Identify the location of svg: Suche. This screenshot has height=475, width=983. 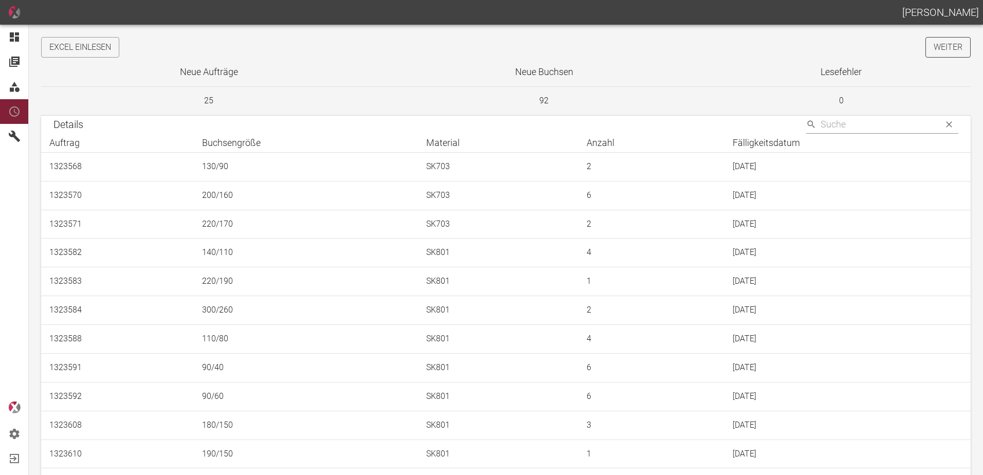
(811, 124).